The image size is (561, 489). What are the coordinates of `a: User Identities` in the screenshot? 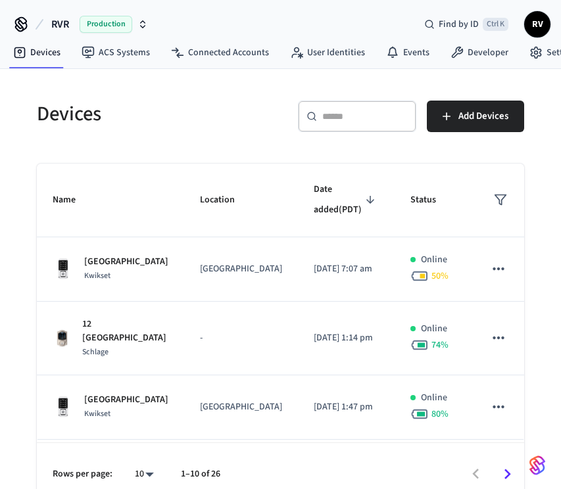 It's located at (328, 53).